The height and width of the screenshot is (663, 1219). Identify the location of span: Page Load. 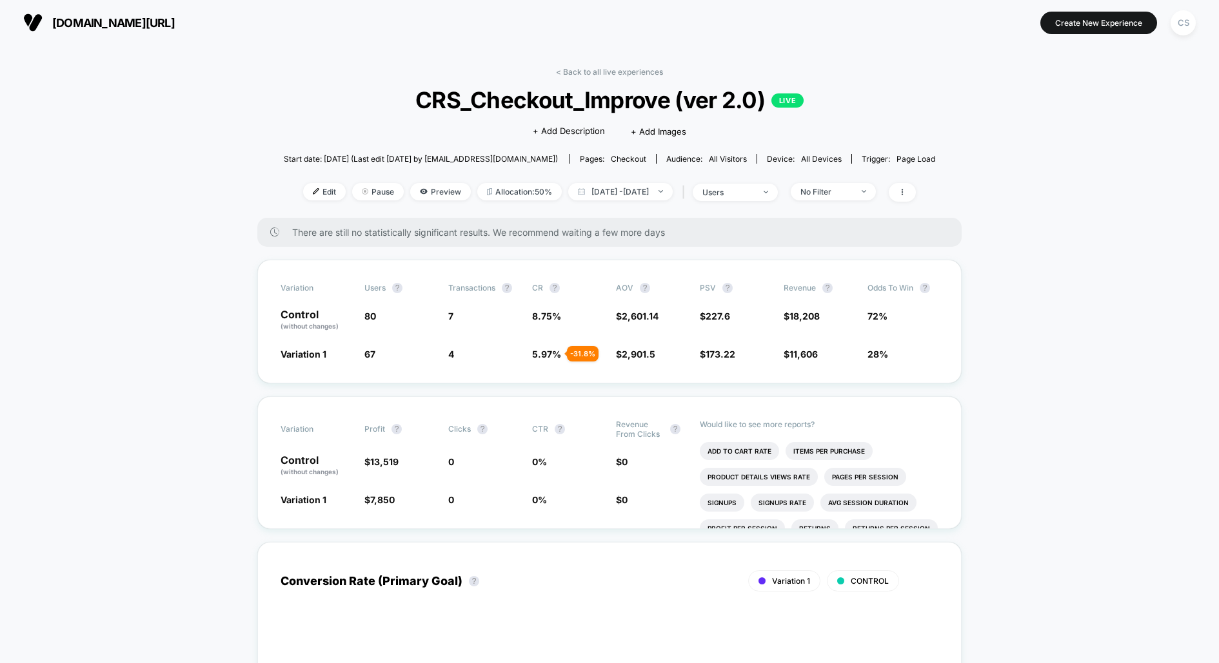
(916, 159).